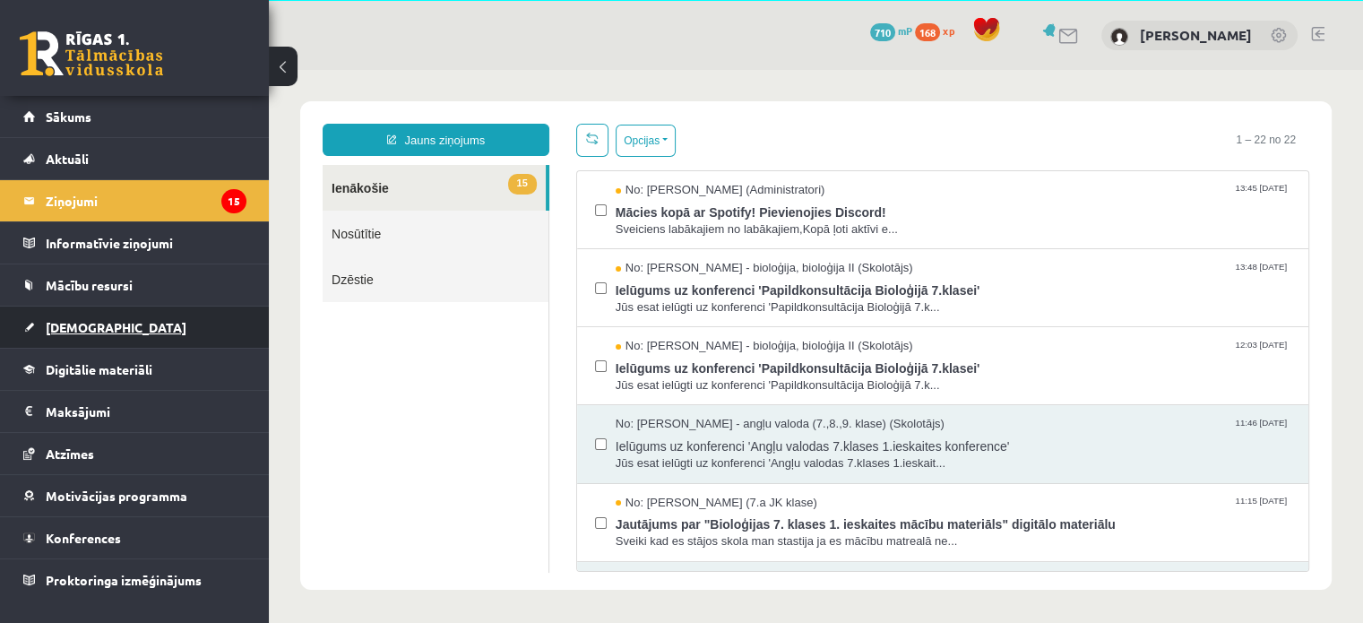  Describe the element at coordinates (134, 411) in the screenshot. I see `a: Maksājumi` at that location.